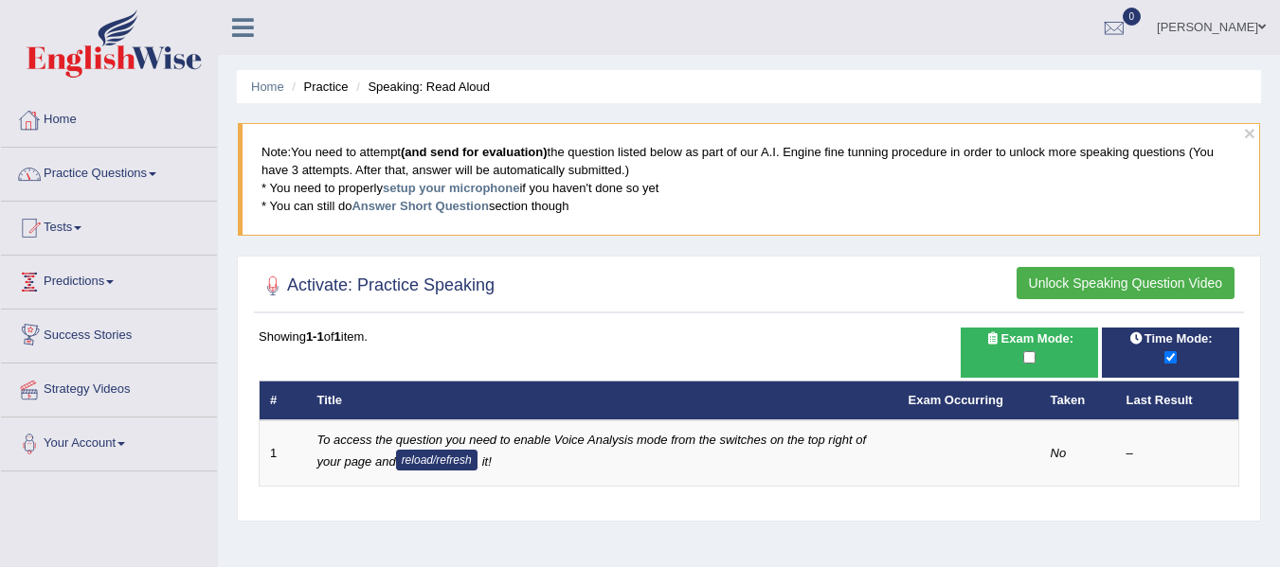  I want to click on a: Tests, so click(109, 225).